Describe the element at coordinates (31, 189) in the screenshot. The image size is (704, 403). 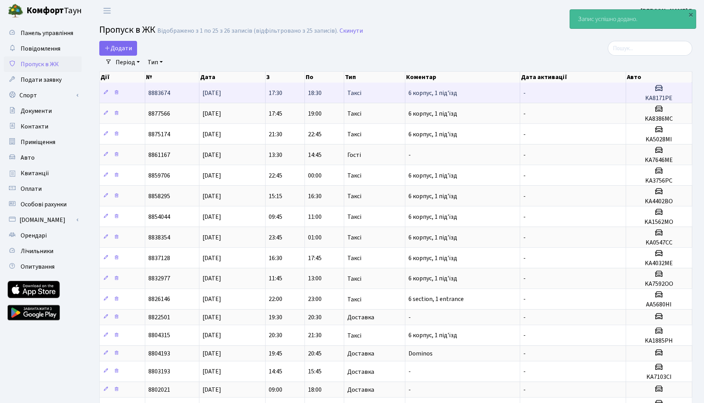
I see `span: Оплати` at that location.